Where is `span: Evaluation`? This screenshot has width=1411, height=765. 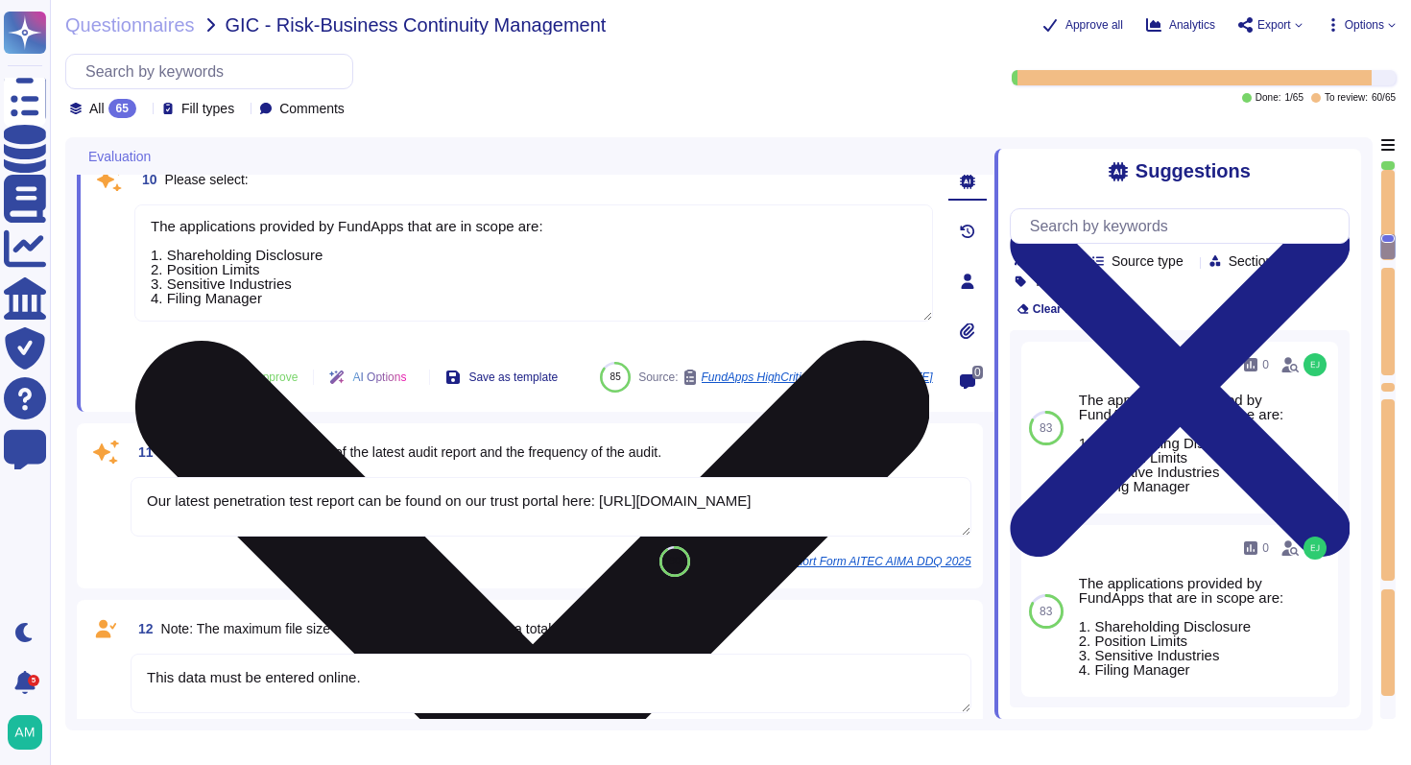 span: Evaluation is located at coordinates (119, 156).